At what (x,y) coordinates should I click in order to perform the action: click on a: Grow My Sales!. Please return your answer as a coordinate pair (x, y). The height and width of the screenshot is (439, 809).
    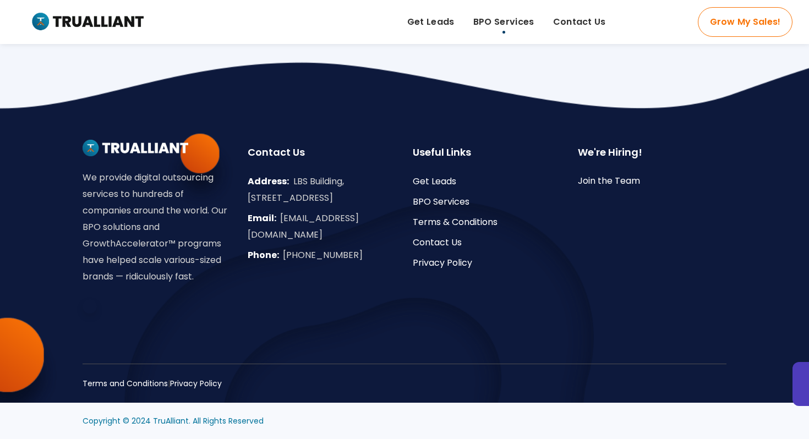
    Looking at the image, I should click on (745, 22).